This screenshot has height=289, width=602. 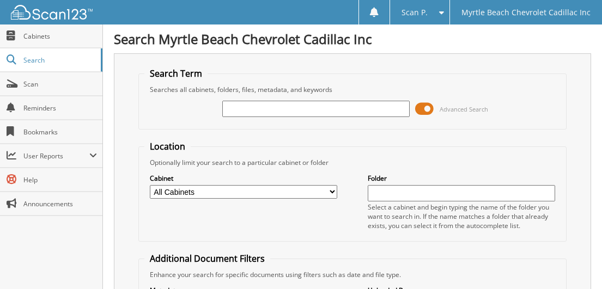 I want to click on legend: Location, so click(x=167, y=146).